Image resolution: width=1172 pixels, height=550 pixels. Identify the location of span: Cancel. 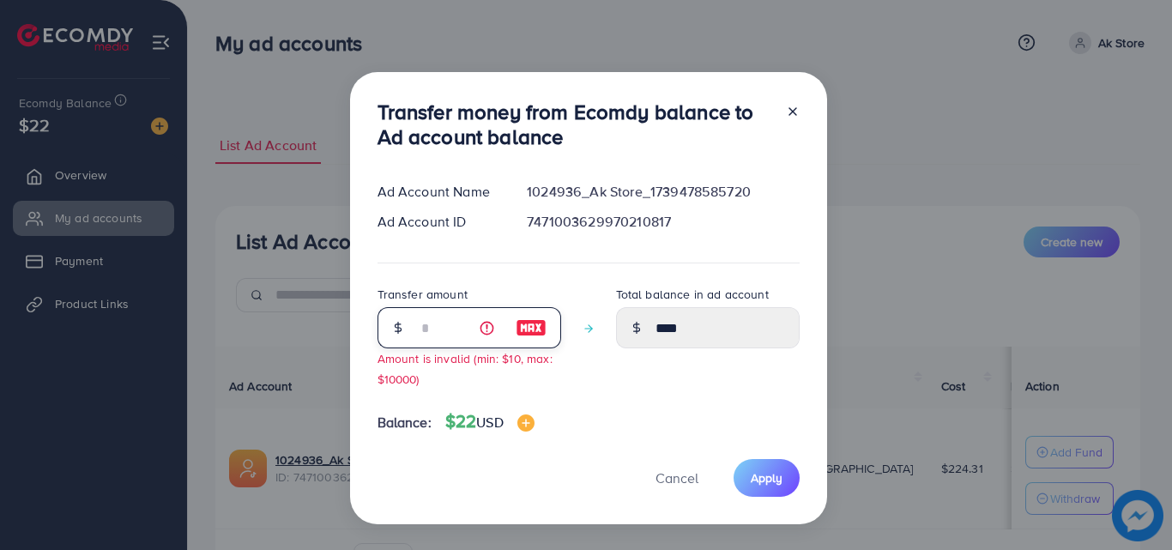
(677, 478).